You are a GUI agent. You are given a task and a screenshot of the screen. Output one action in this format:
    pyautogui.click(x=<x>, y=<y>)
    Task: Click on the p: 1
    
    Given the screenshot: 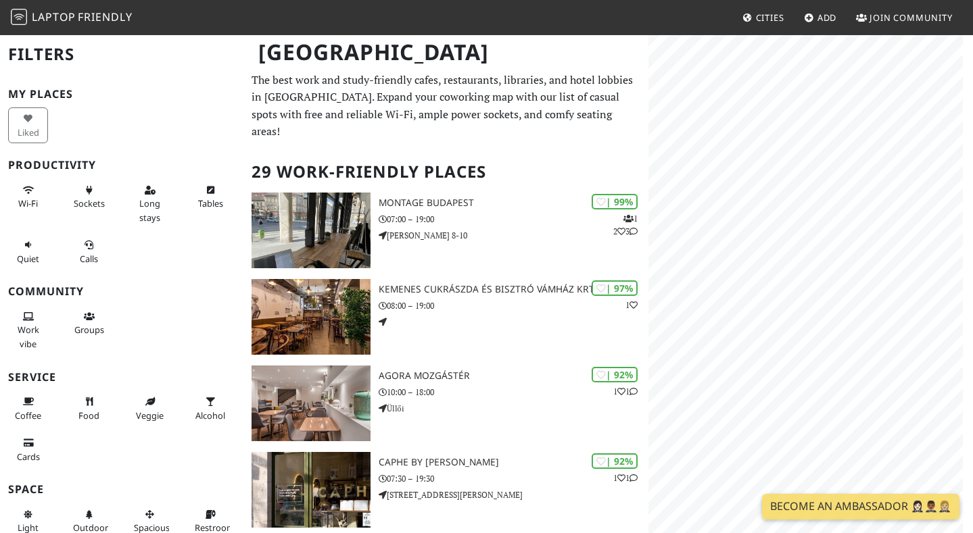 What is the action you would take?
    pyautogui.click(x=631, y=305)
    